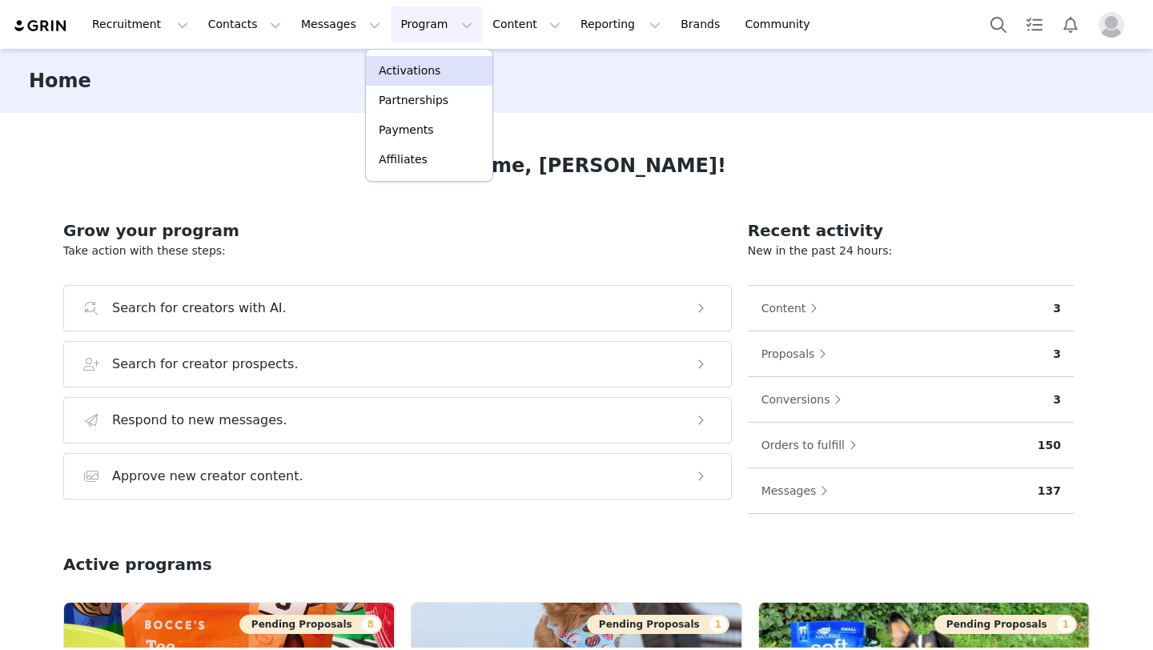 The height and width of the screenshot is (650, 1153). Describe the element at coordinates (397, 364) in the screenshot. I see `button: Search for creator prospects.` at that location.